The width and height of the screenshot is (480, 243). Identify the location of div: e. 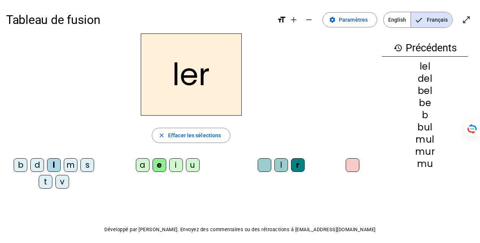
(160, 165).